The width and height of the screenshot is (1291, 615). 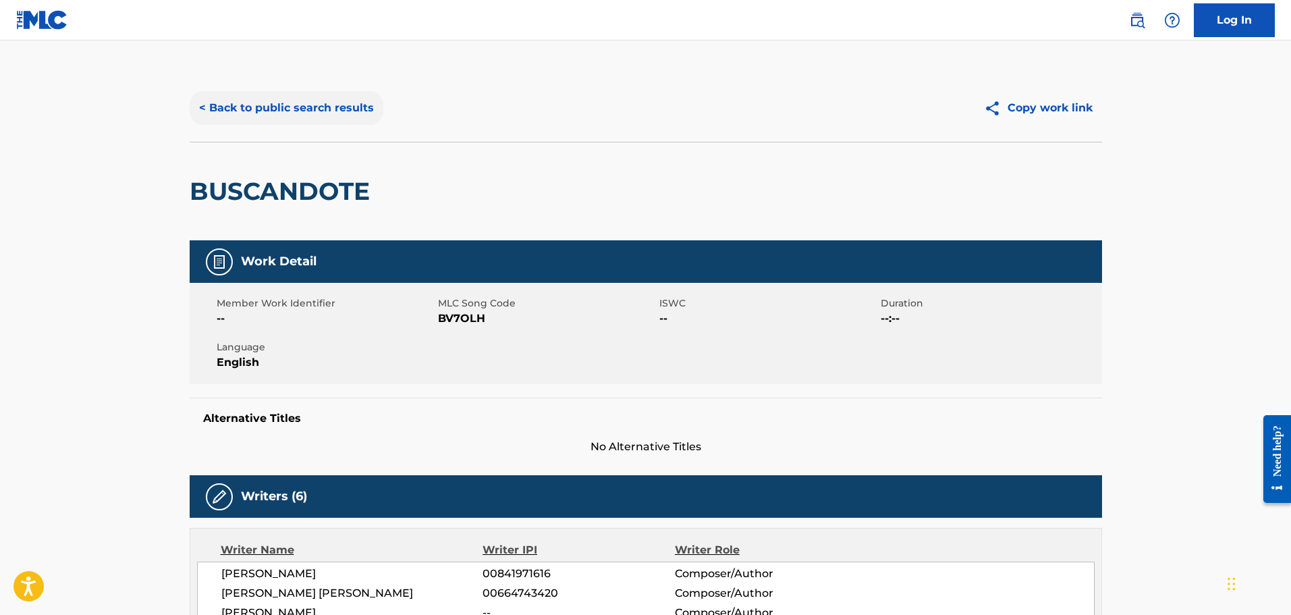 I want to click on div: Writer Role, so click(x=762, y=550).